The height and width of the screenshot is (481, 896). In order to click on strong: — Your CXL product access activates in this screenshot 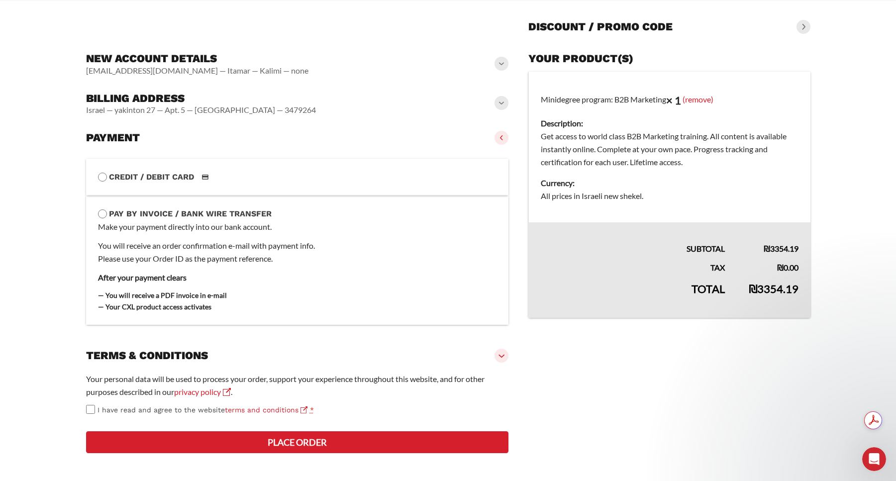, I will do `click(155, 306)`.